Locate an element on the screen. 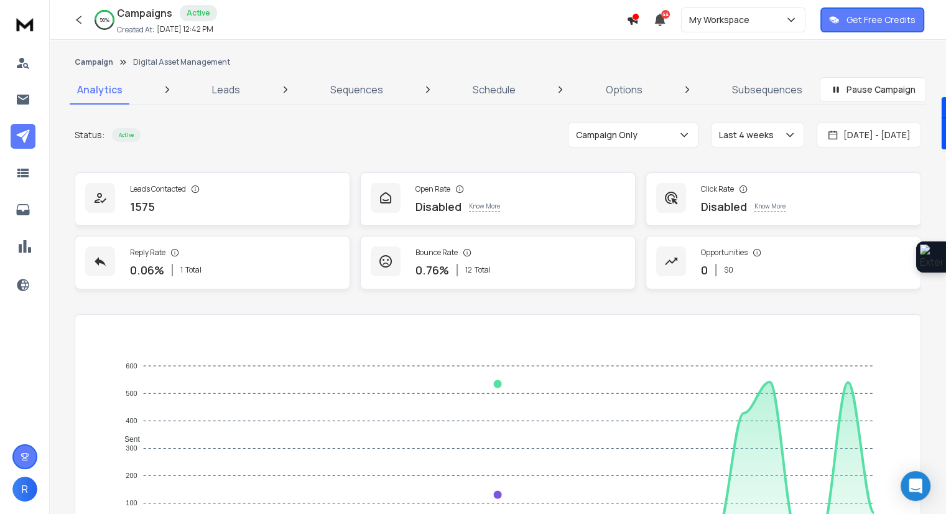 This screenshot has width=946, height=514. p: Schedule is located at coordinates (494, 90).